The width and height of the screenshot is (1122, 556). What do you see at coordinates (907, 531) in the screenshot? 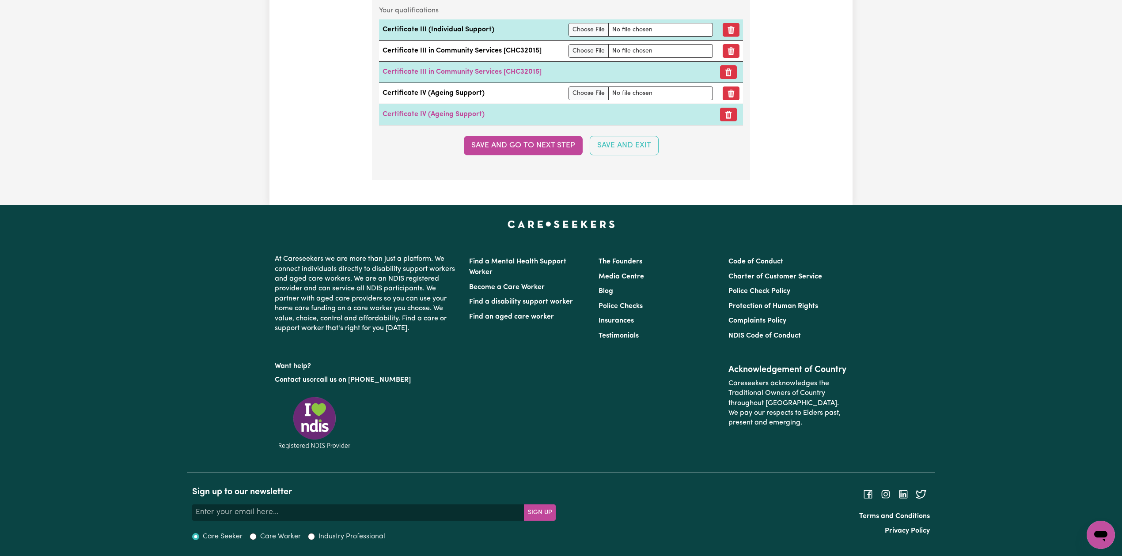
I see `a: Privacy Policy` at bounding box center [907, 531].